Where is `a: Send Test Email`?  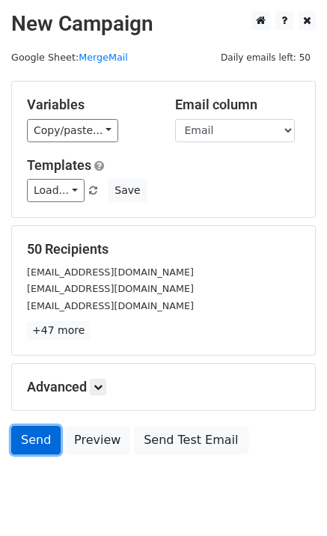
a: Send Test Email is located at coordinates (191, 440).